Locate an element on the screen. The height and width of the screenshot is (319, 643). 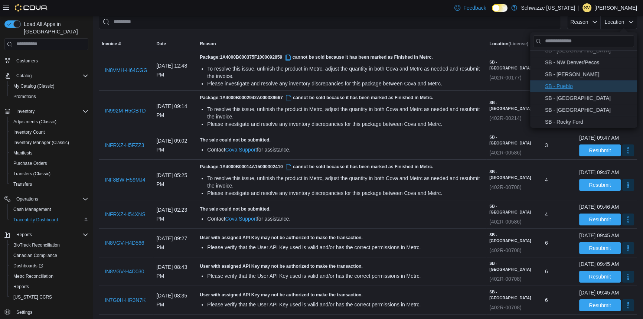
button: Manifests is located at coordinates (49, 153).